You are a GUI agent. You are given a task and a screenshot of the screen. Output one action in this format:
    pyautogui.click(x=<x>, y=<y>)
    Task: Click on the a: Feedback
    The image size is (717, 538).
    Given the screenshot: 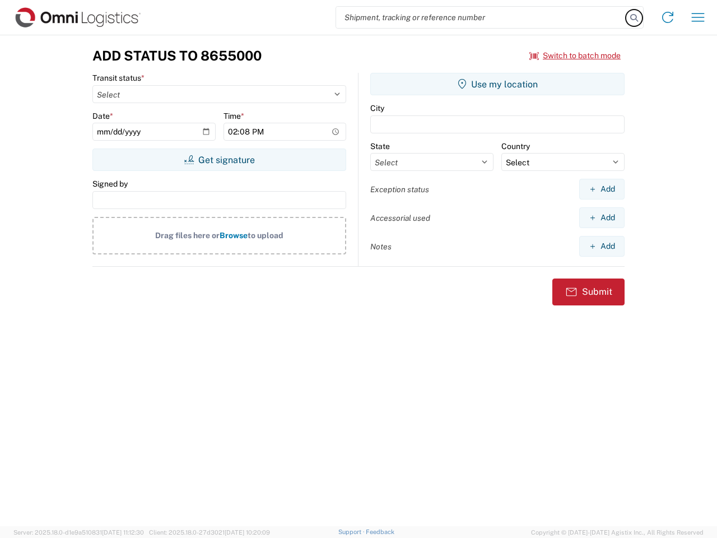 What is the action you would take?
    pyautogui.click(x=380, y=531)
    